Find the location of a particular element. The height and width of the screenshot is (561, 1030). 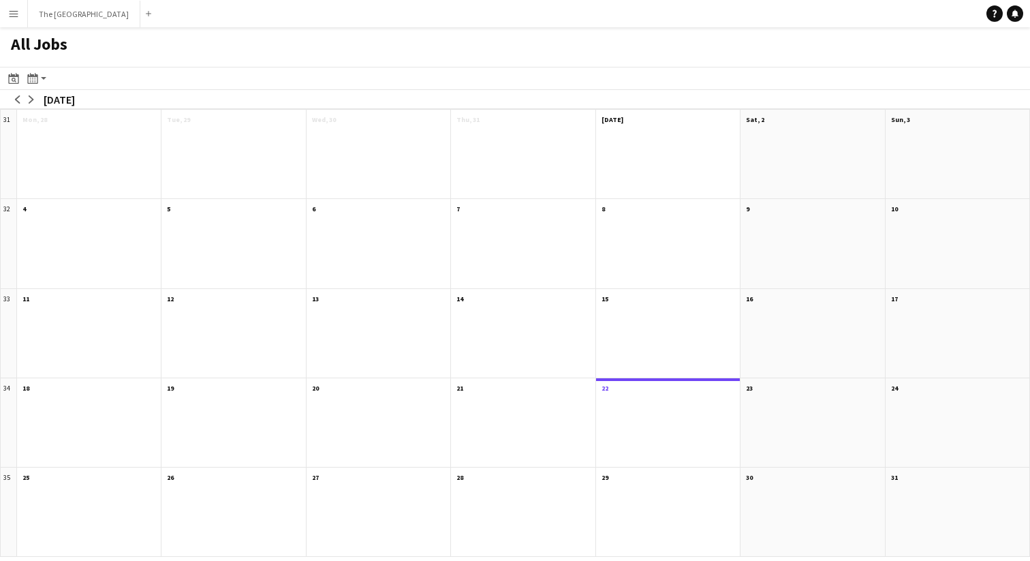

span: 24 is located at coordinates (895, 388).